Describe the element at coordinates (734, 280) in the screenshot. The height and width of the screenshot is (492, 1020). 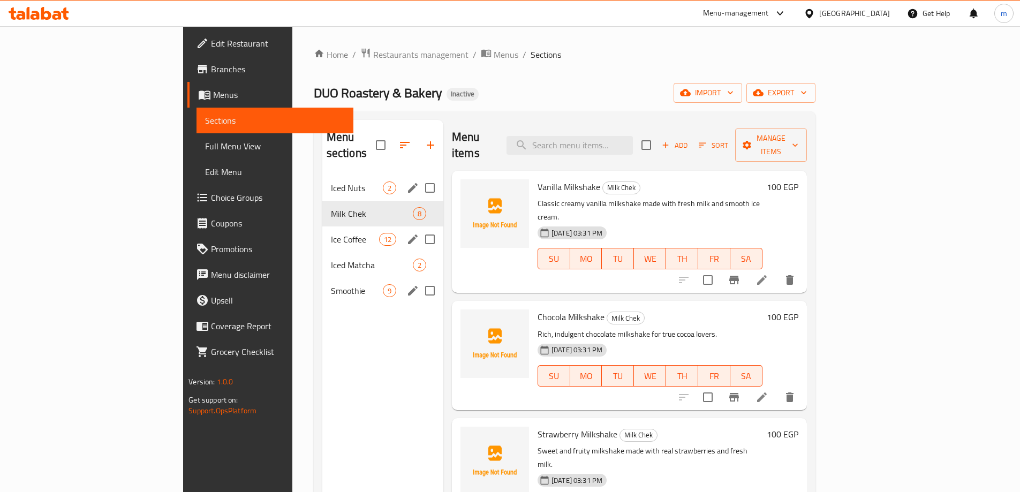
I see `button: Branch-specific-item` at that location.